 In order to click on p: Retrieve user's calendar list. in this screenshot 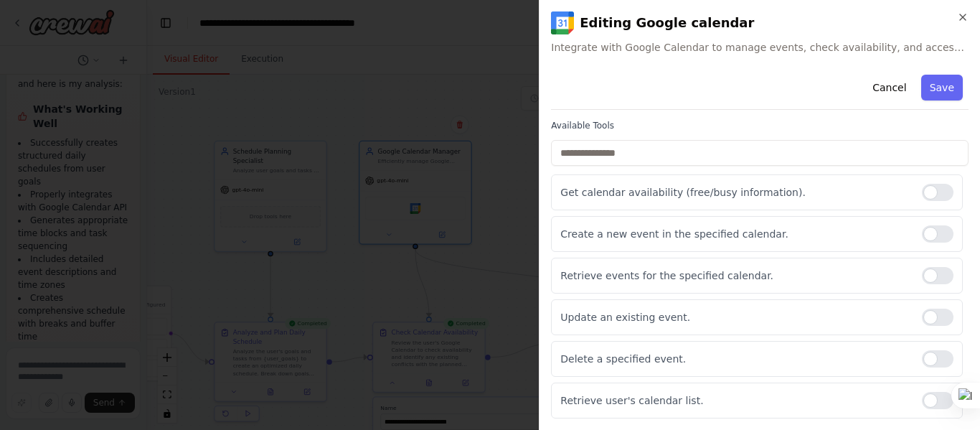, I will do `click(735, 400)`.